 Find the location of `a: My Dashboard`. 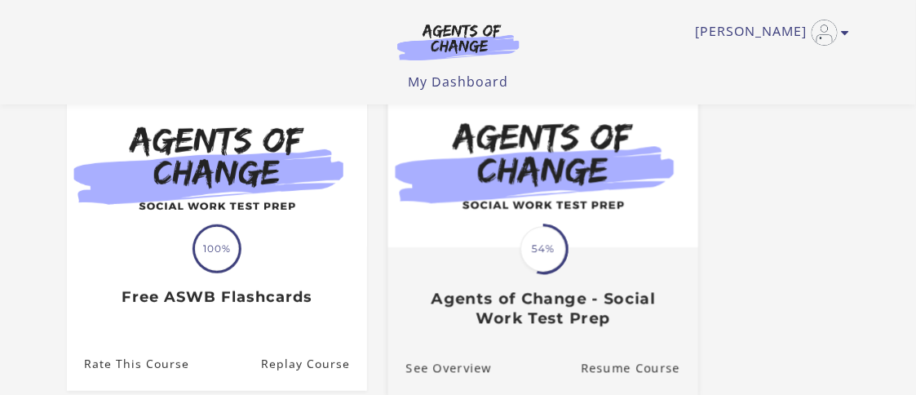

a: My Dashboard is located at coordinates (458, 82).